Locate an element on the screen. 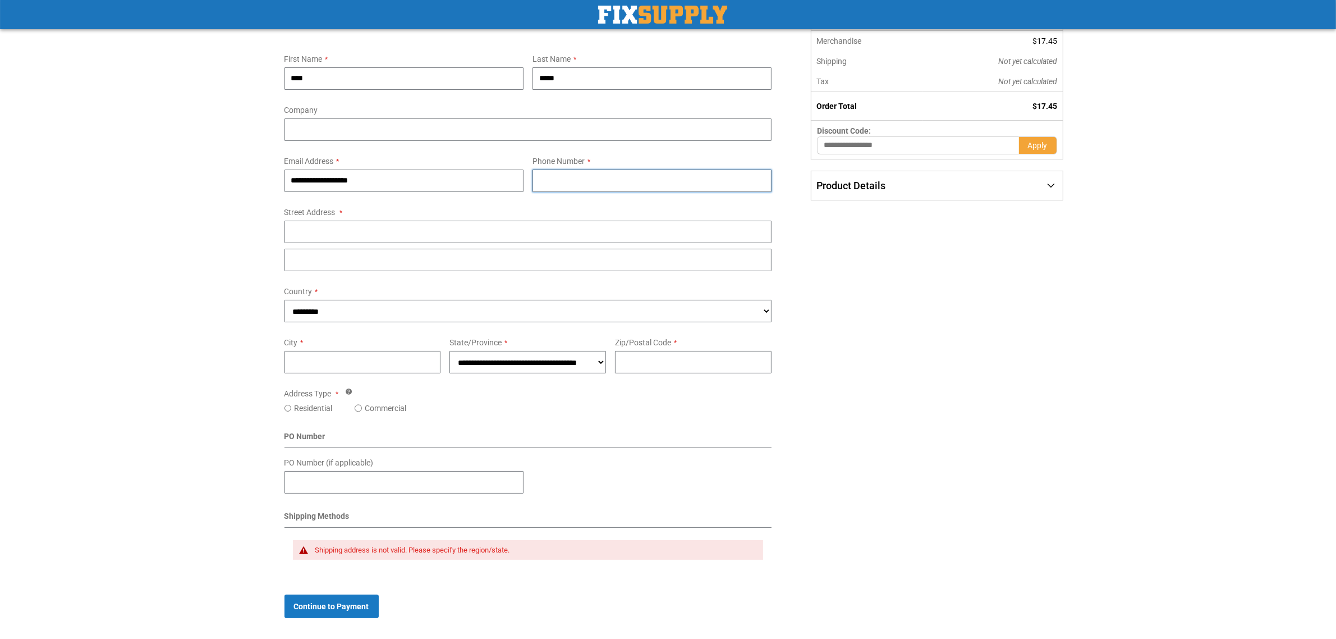  img: Fix Industrial Supply is located at coordinates (663, 15).